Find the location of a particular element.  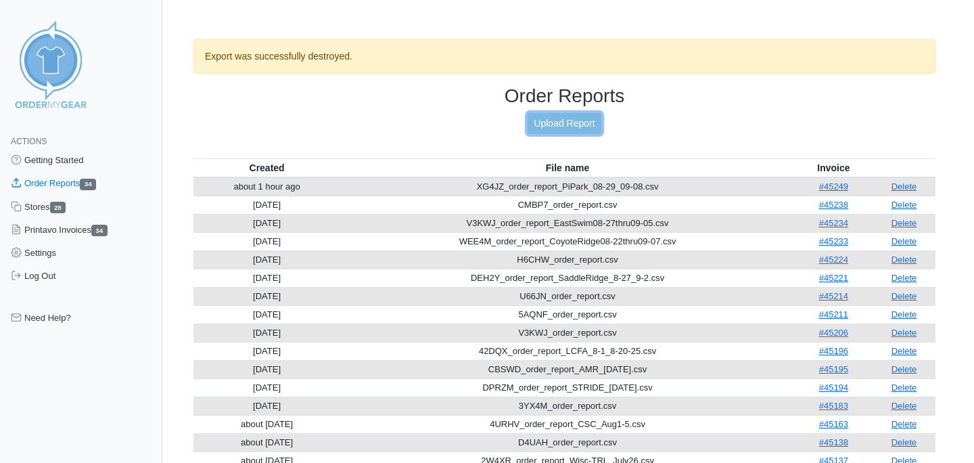

a: #45221 is located at coordinates (834, 277).